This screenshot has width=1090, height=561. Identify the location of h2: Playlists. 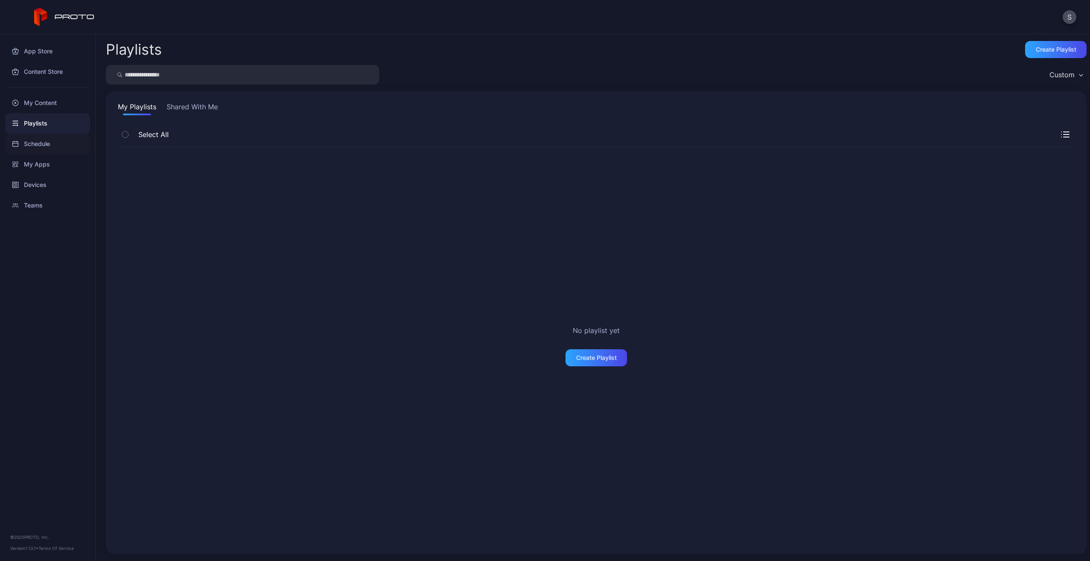
(134, 50).